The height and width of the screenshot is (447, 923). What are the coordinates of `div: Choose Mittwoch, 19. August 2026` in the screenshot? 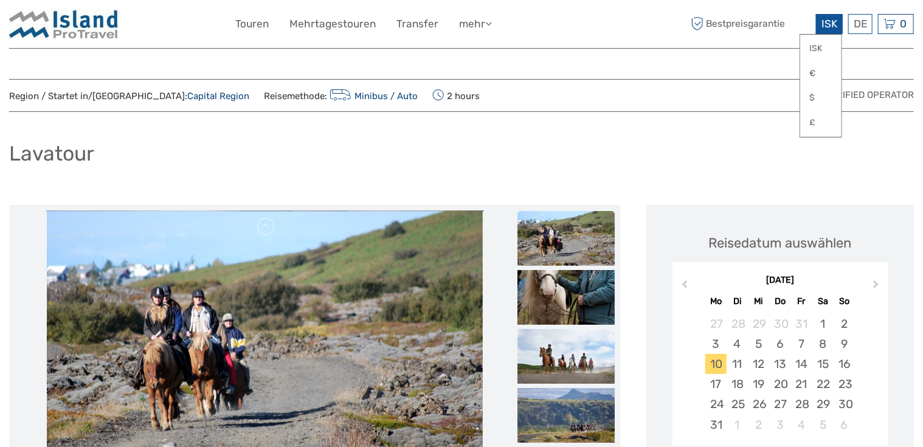 It's located at (758, 384).